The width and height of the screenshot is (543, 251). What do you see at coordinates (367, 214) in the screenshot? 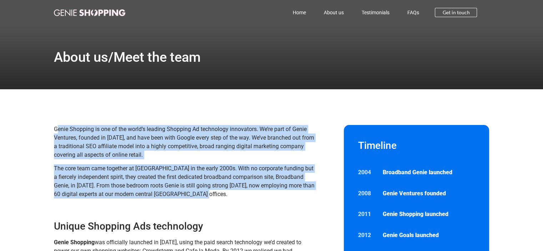
I see `p: 2011` at bounding box center [367, 214].